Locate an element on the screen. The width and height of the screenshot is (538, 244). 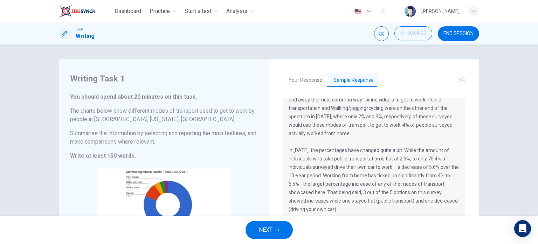
span: 00:04:00 is located at coordinates (417, 33).